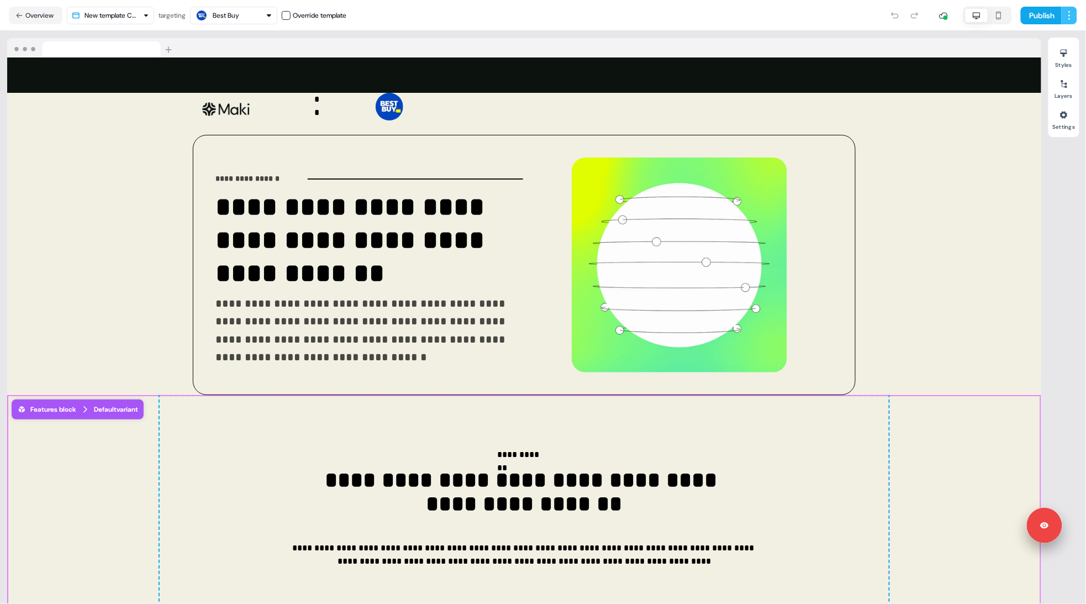 Image resolution: width=1086 pixels, height=604 pixels. What do you see at coordinates (92, 48) in the screenshot?
I see `img: Browser topbar` at bounding box center [92, 48].